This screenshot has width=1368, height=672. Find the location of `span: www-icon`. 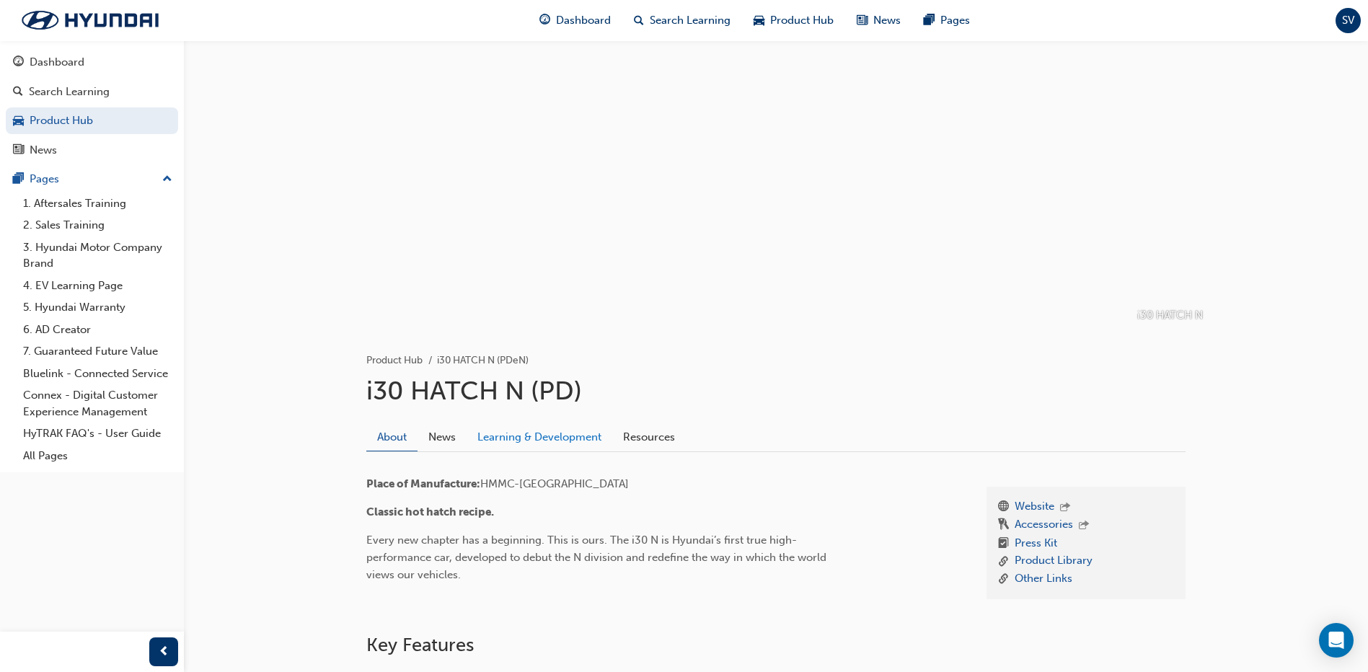

span: www-icon is located at coordinates (1003, 508).